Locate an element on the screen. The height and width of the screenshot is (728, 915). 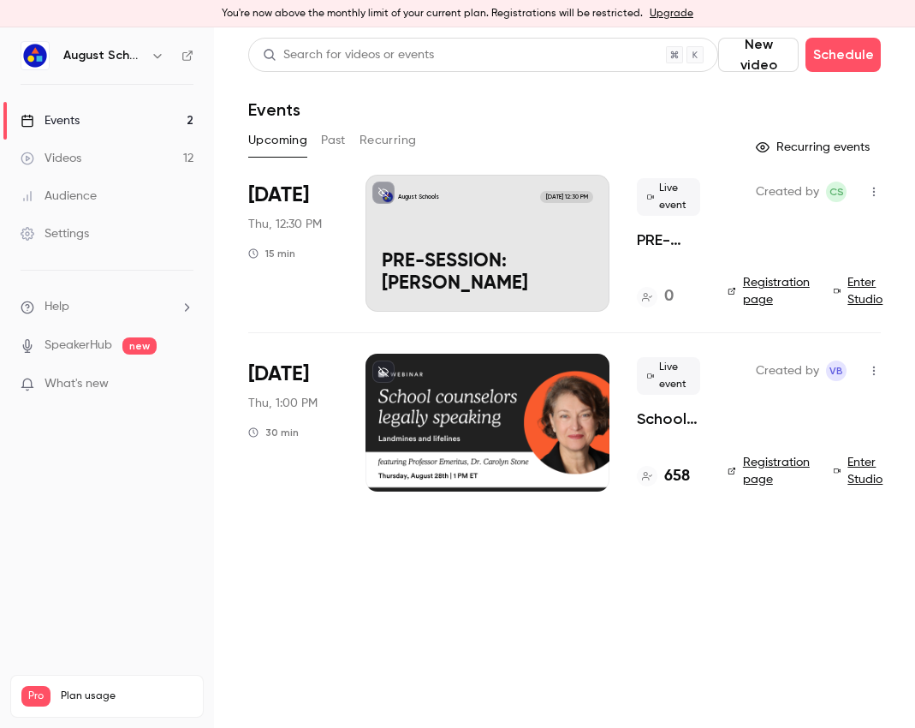
h4: 0 is located at coordinates (669, 296).